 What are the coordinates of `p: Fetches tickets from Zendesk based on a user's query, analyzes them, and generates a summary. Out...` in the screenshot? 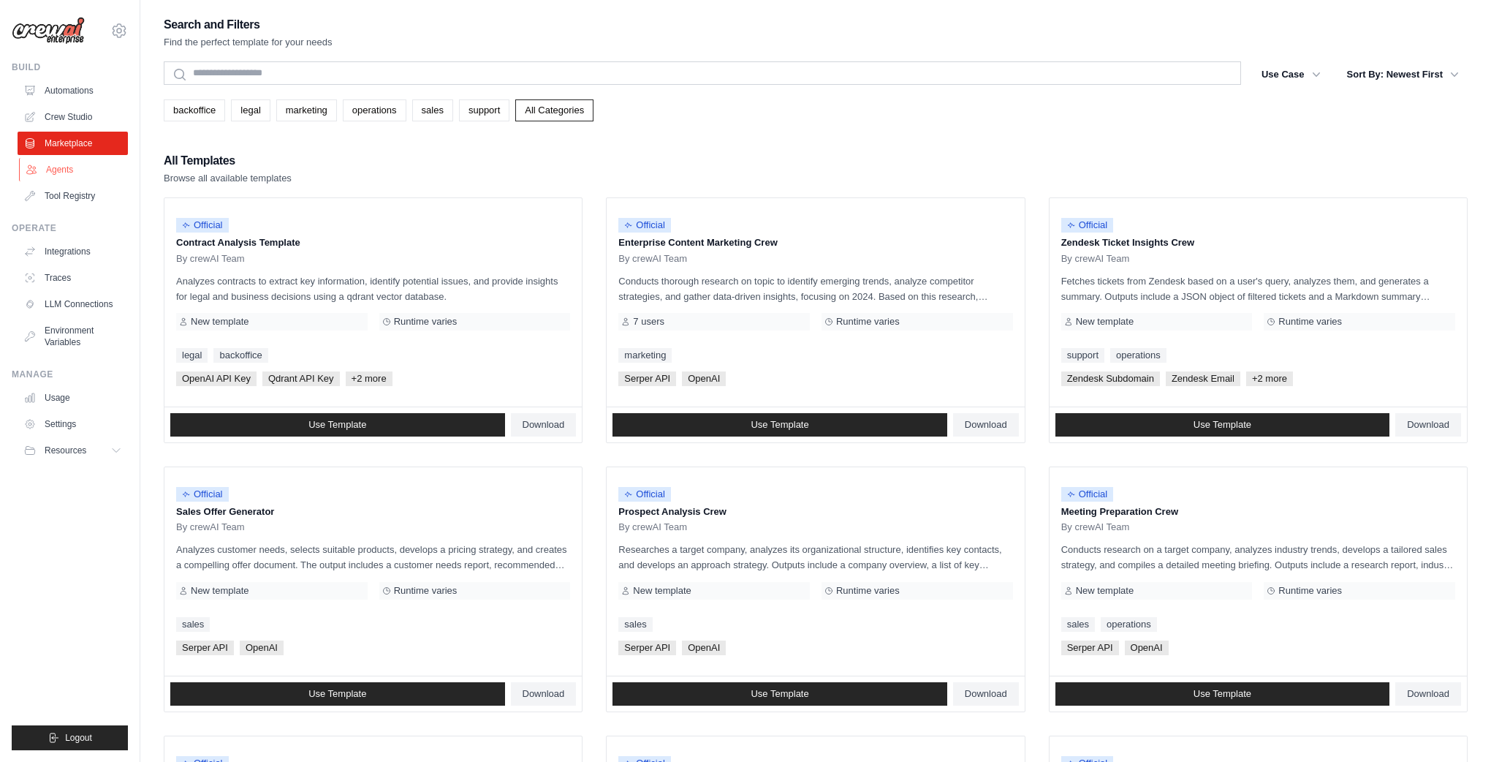 It's located at (1258, 289).